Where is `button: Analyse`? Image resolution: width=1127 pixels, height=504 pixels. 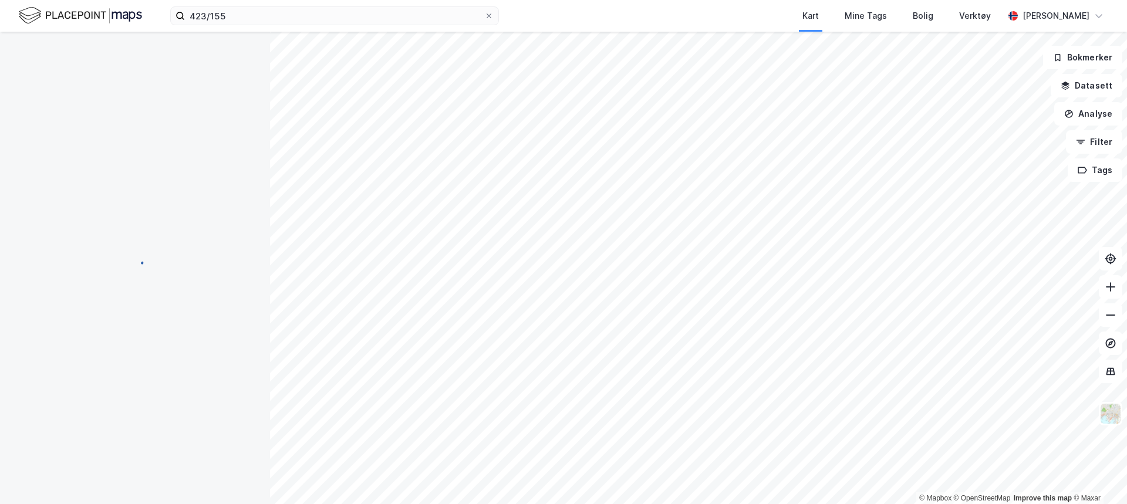 button: Analyse is located at coordinates (1088, 114).